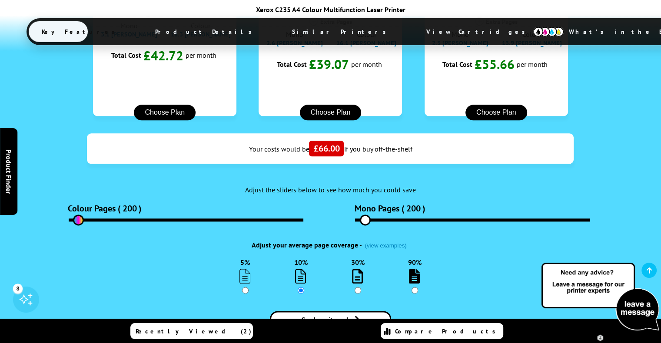 The image size is (661, 343). Describe the element at coordinates (549, 32) in the screenshot. I see `img: cmyk-icon.svg` at that location.